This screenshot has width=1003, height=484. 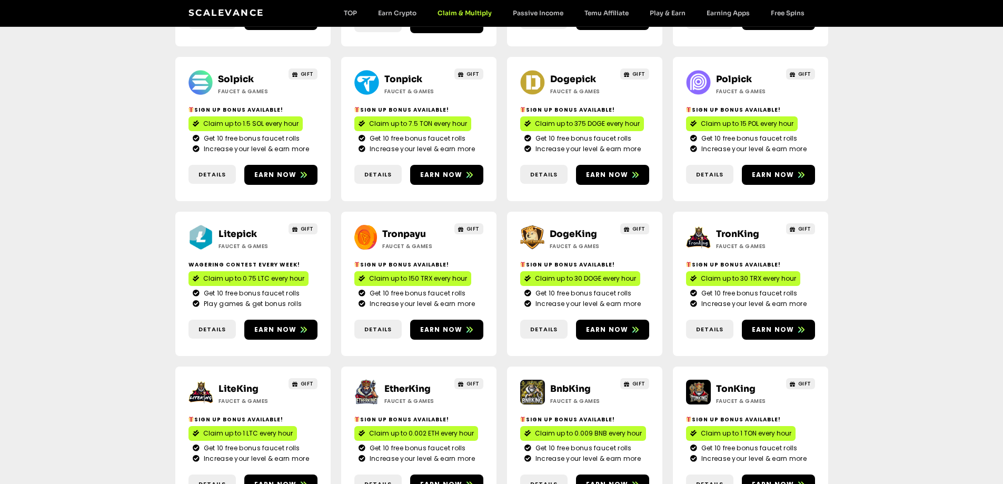 I want to click on span: Claim up to 1 TON every hour, so click(x=746, y=433).